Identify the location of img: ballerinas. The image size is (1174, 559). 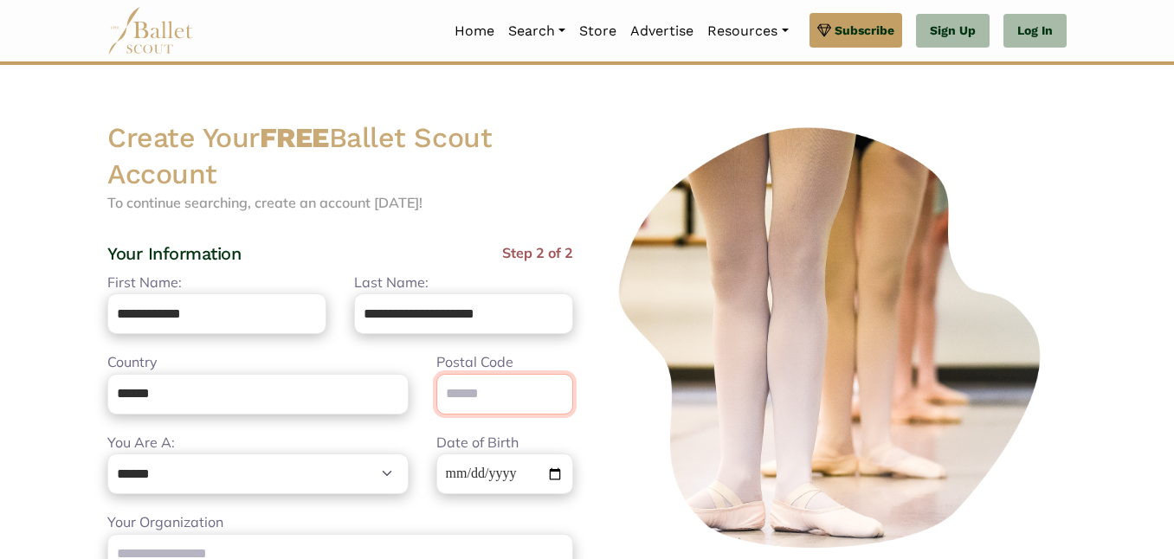
(834, 338).